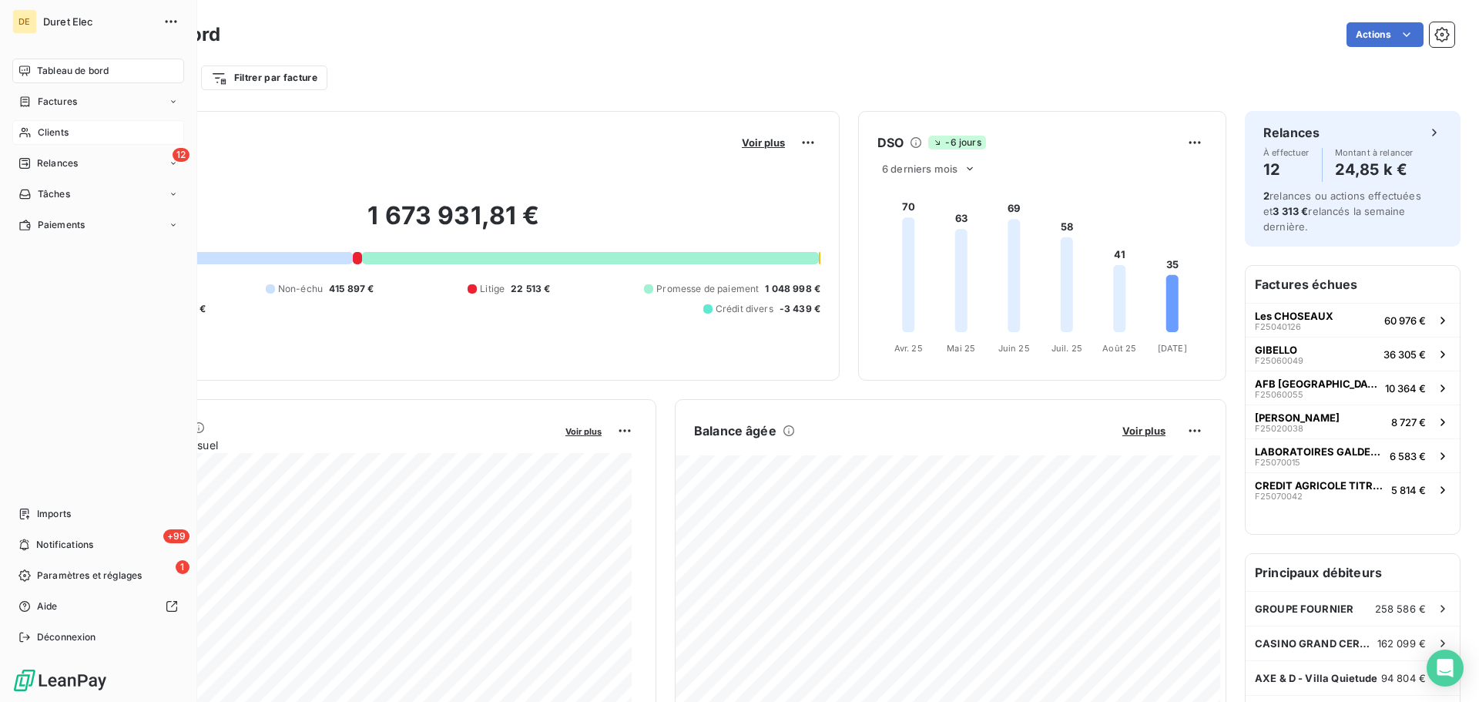 Image resolution: width=1479 pixels, height=702 pixels. I want to click on span: Imports, so click(54, 514).